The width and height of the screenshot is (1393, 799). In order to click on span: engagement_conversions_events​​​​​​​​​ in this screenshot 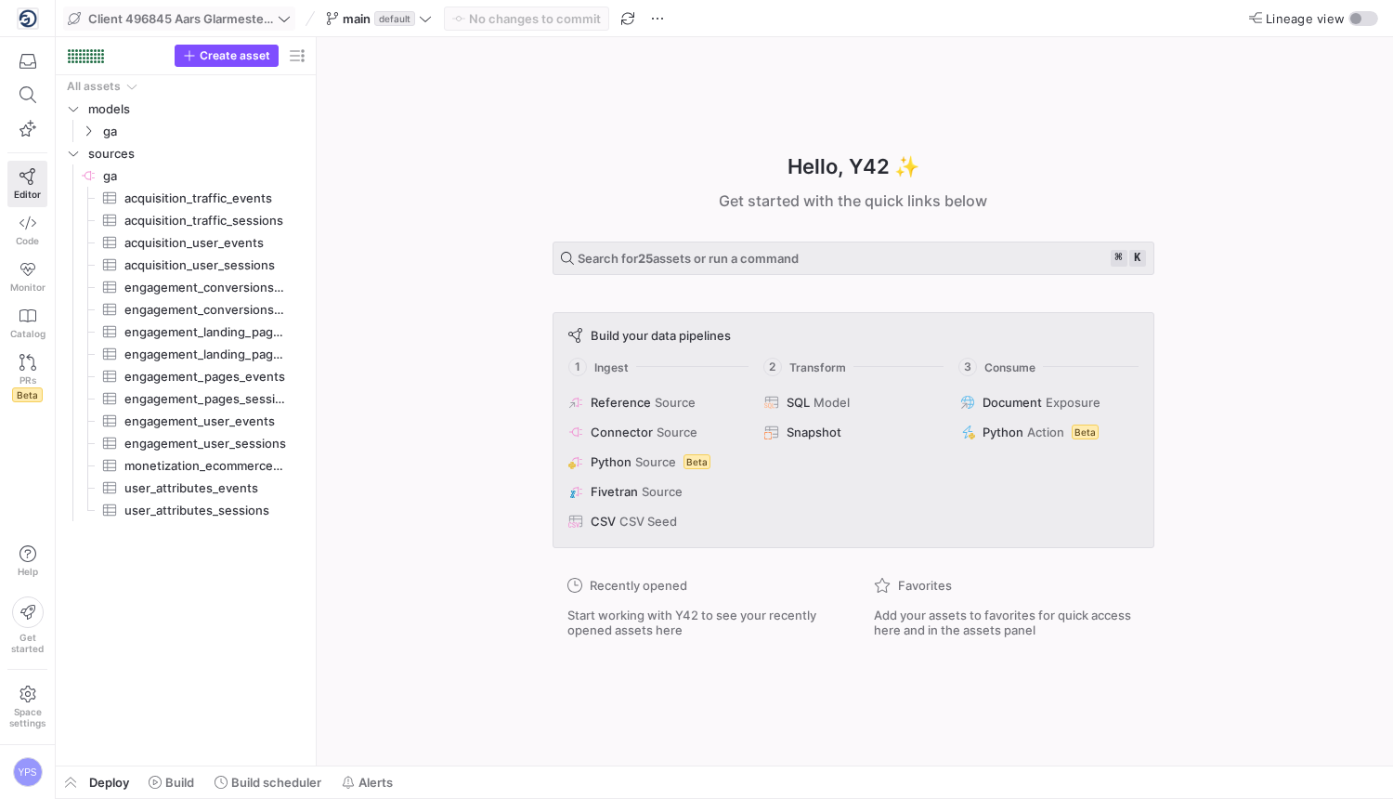, I will do `click(205, 287)`.